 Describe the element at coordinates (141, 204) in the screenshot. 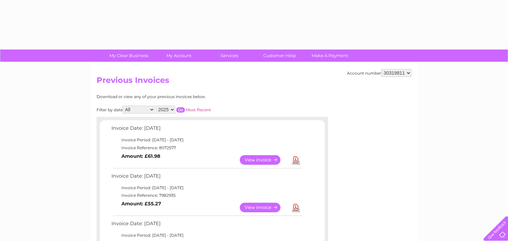

I see `b: Amount: £55.27` at that location.